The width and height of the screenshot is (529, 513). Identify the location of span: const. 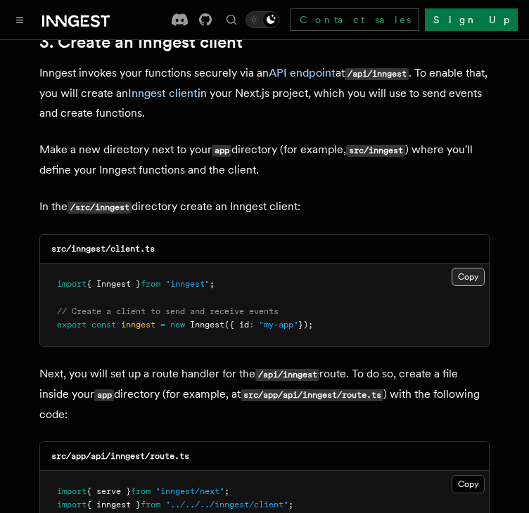
(103, 325).